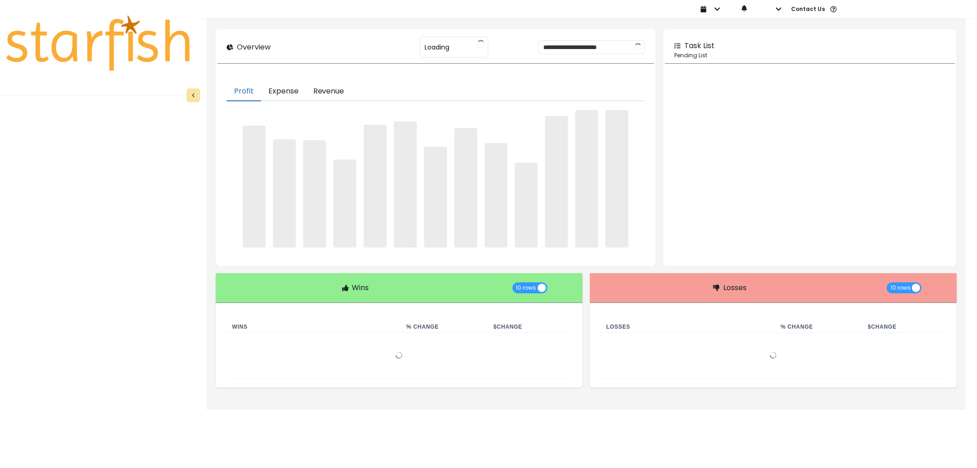  I want to click on p: Task List, so click(700, 46).